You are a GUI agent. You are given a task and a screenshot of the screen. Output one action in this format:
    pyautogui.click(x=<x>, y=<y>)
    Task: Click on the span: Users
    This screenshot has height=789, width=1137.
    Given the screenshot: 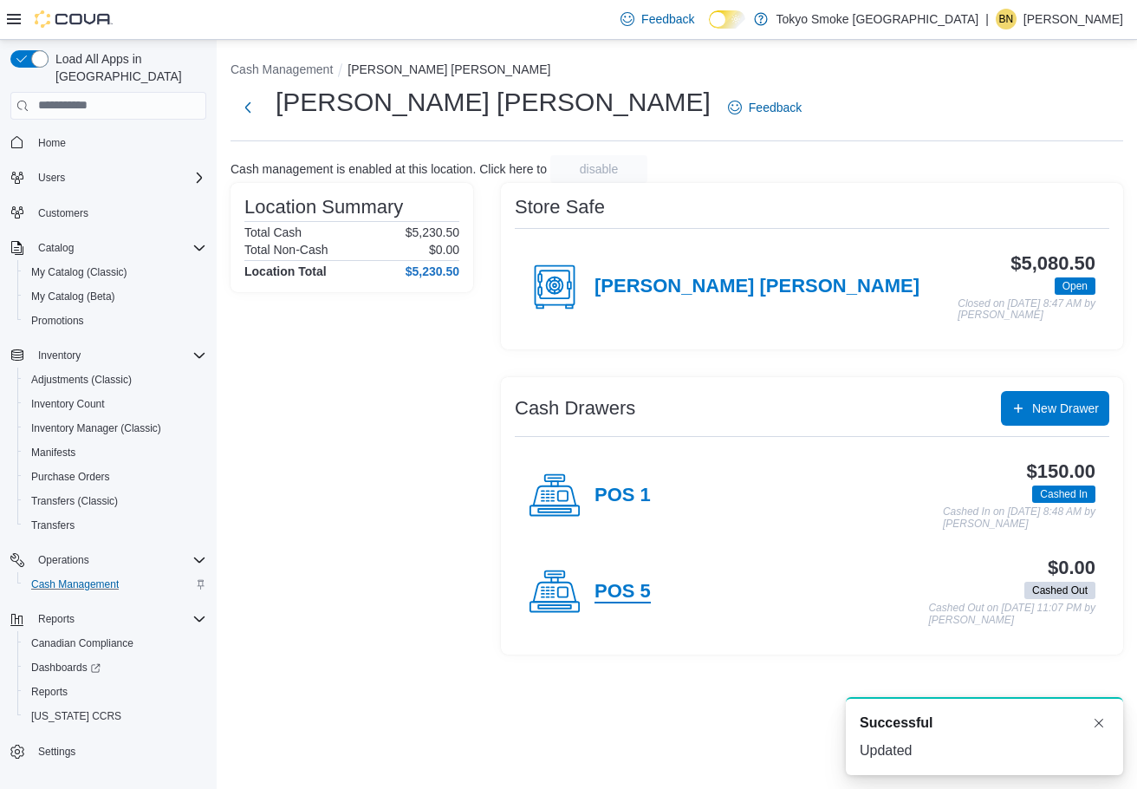 What is the action you would take?
    pyautogui.click(x=119, y=178)
    